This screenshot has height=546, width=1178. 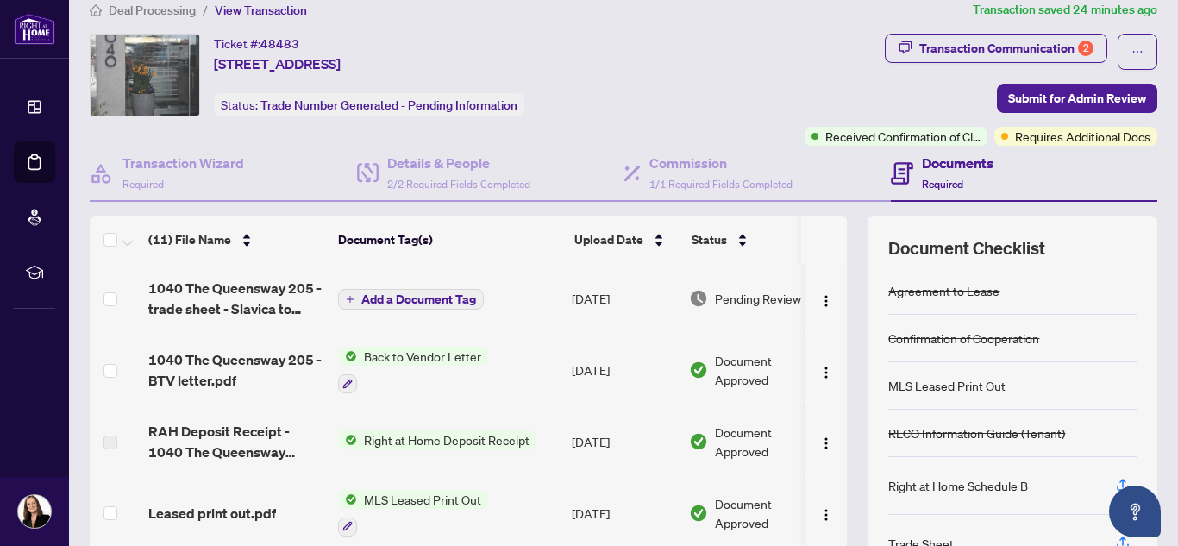 What do you see at coordinates (350, 299) in the screenshot?
I see `span: plus` at bounding box center [350, 299].